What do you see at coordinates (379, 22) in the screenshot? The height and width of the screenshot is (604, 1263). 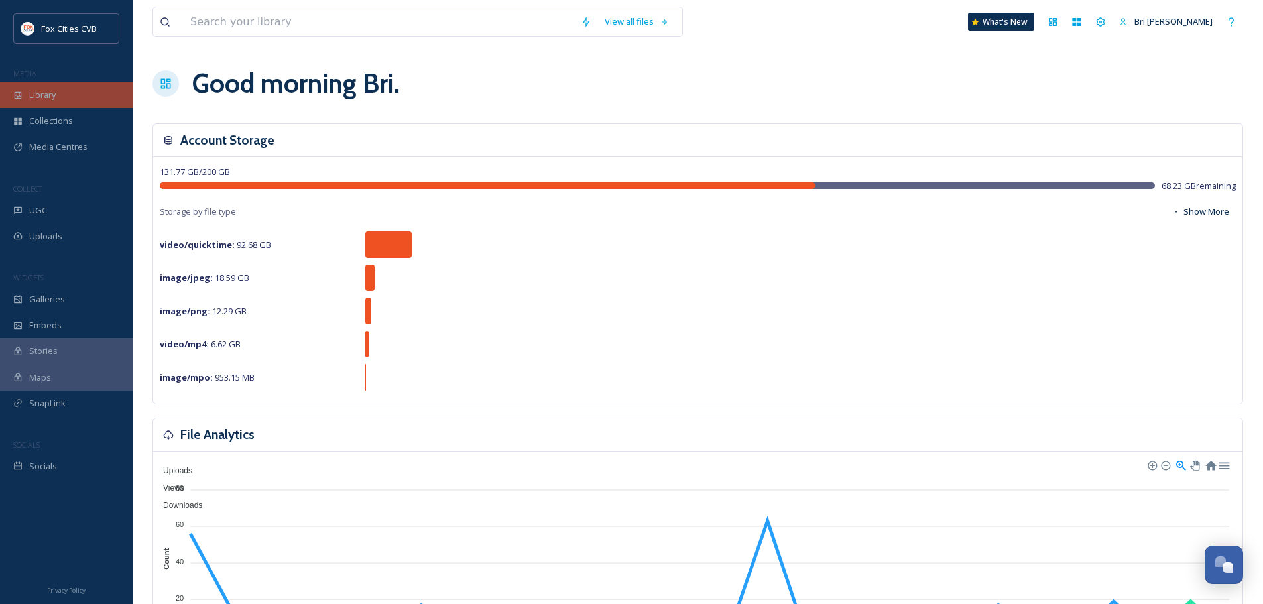 I see `input: Search your library` at bounding box center [379, 22].